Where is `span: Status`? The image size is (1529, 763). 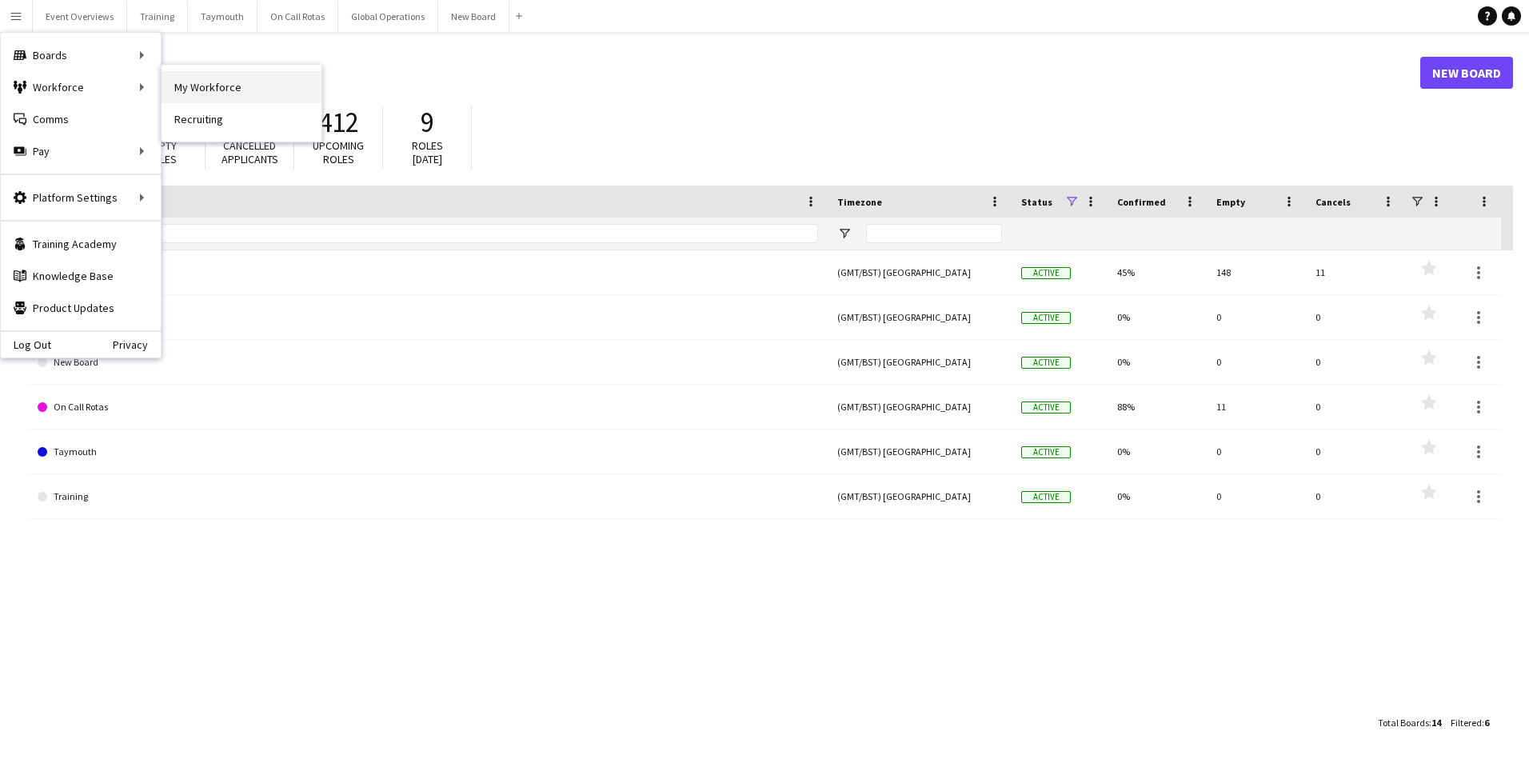 span: Status is located at coordinates (1037, 202).